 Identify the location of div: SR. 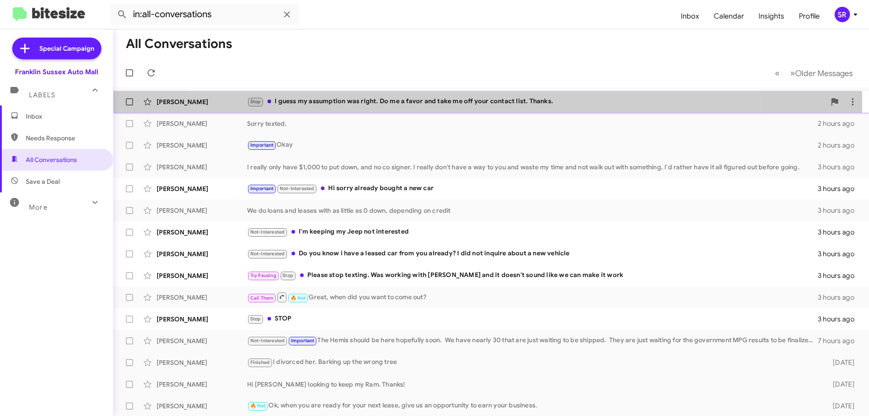
(843, 14).